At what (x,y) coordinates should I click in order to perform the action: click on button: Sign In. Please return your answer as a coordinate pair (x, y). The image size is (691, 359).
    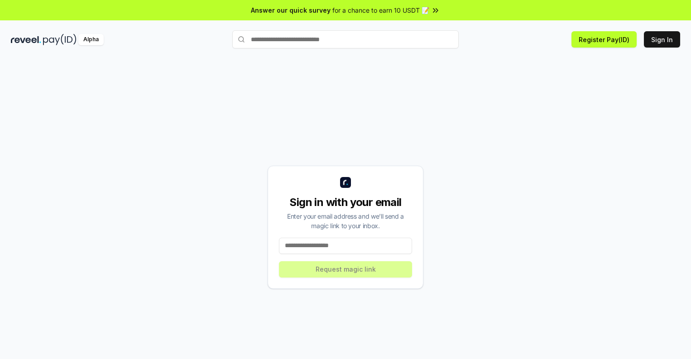
    Looking at the image, I should click on (662, 39).